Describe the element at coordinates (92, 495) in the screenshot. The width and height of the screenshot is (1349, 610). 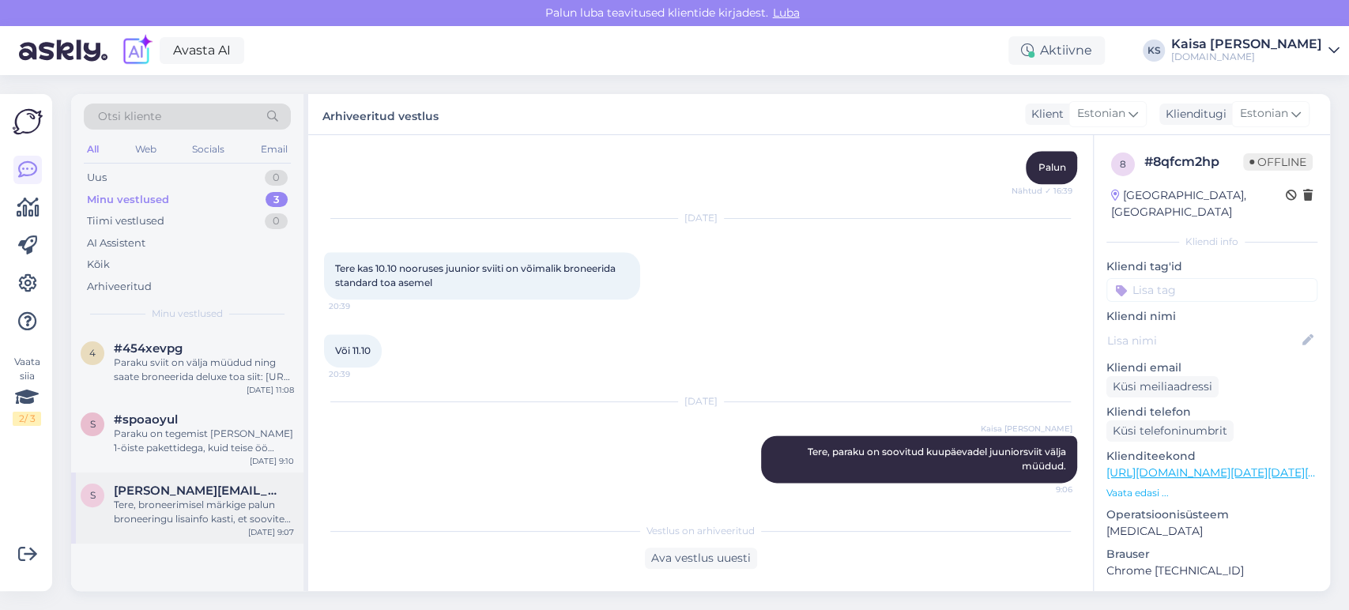
I see `span: S` at that location.